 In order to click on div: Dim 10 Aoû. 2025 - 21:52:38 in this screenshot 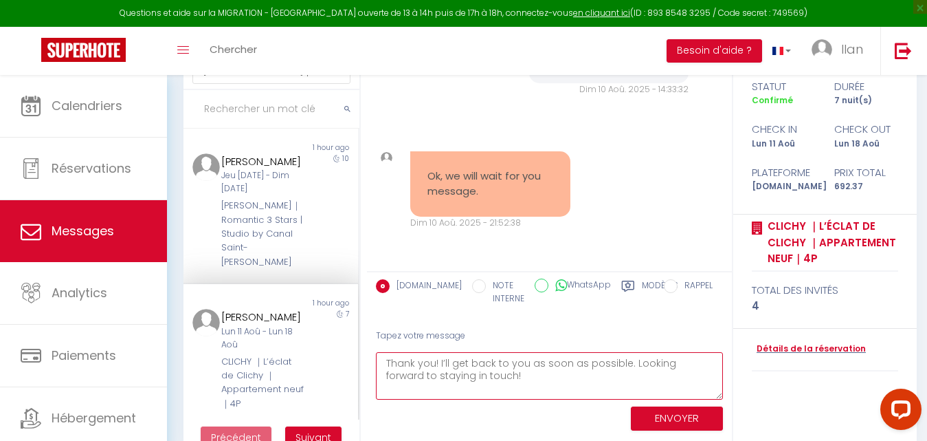, I will do `click(490, 223)`.